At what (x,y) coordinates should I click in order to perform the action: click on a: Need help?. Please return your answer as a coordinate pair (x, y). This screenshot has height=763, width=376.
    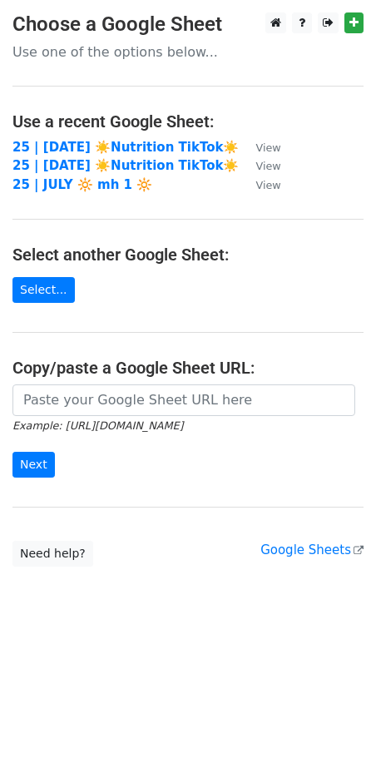
    Looking at the image, I should click on (52, 553).